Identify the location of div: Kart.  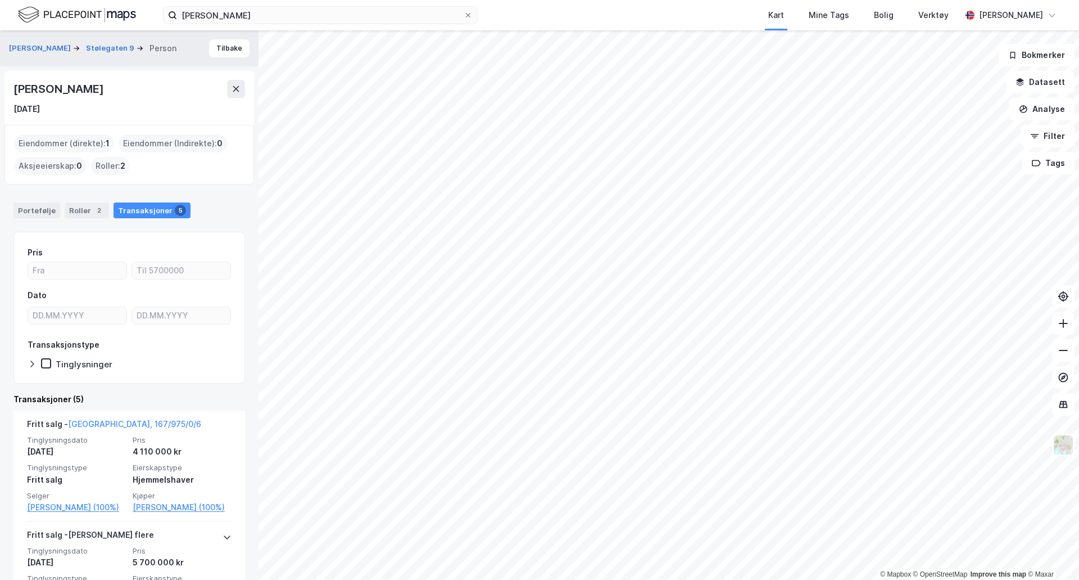
(776, 15).